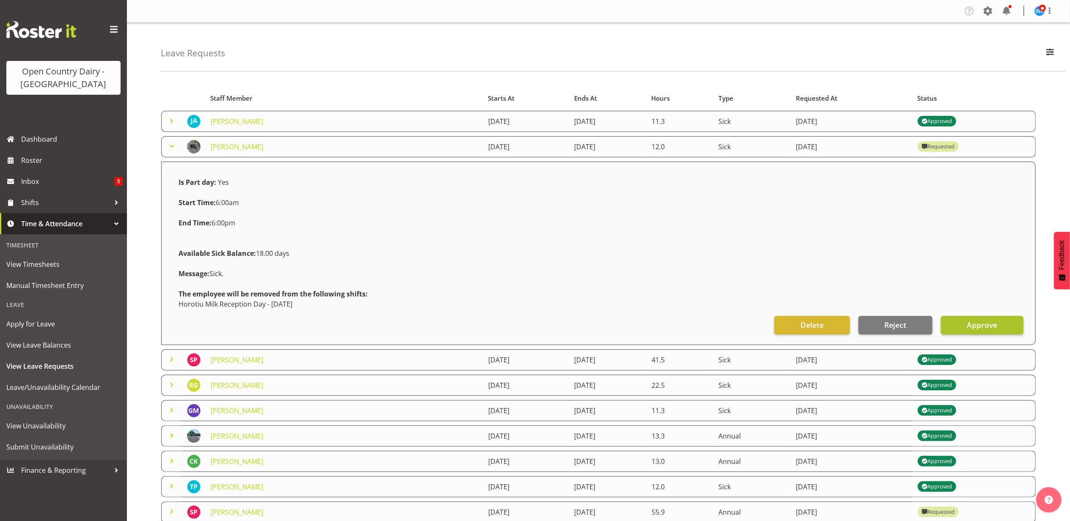  What do you see at coordinates (63, 366) in the screenshot?
I see `span: View Leave Requests` at bounding box center [63, 366].